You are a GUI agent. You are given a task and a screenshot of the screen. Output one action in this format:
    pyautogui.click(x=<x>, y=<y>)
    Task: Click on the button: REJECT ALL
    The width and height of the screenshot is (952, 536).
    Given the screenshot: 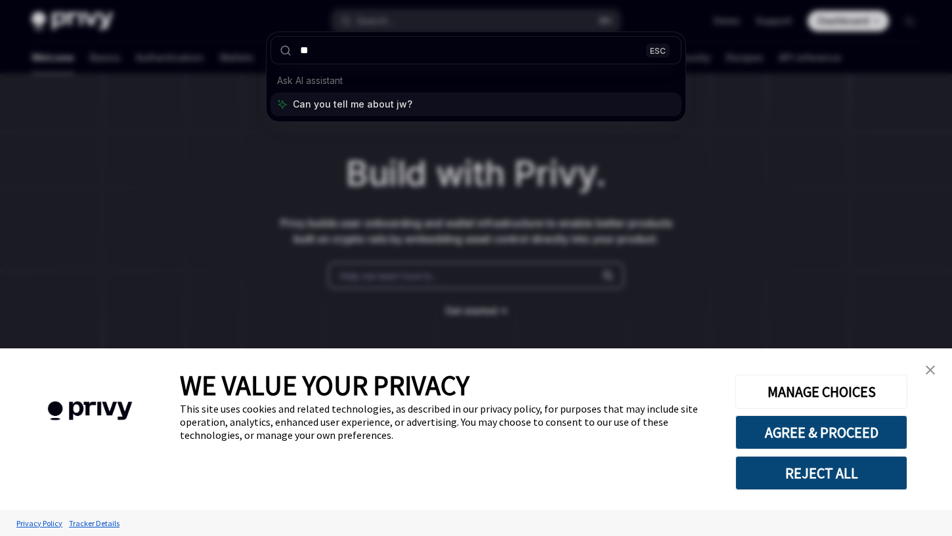 What is the action you would take?
    pyautogui.click(x=821, y=473)
    